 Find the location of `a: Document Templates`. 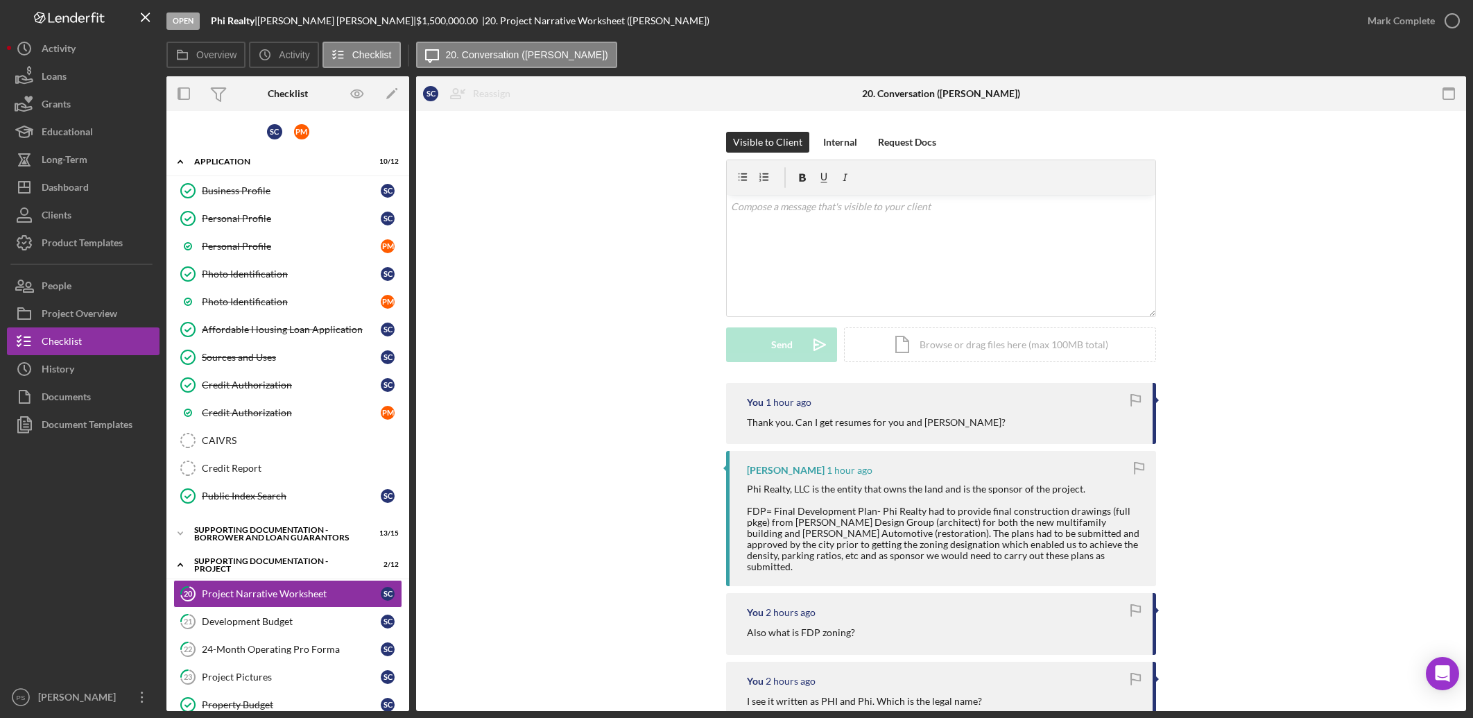

a: Document Templates is located at coordinates (83, 424).